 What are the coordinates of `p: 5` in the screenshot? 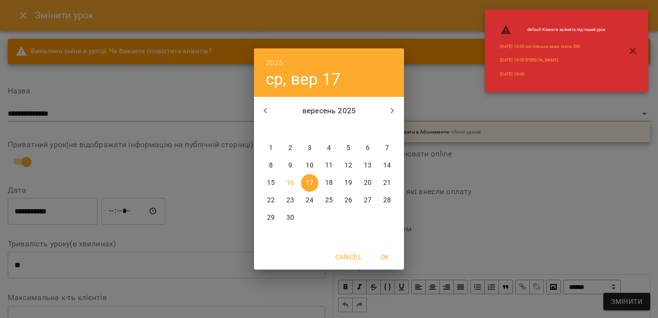 It's located at (348, 148).